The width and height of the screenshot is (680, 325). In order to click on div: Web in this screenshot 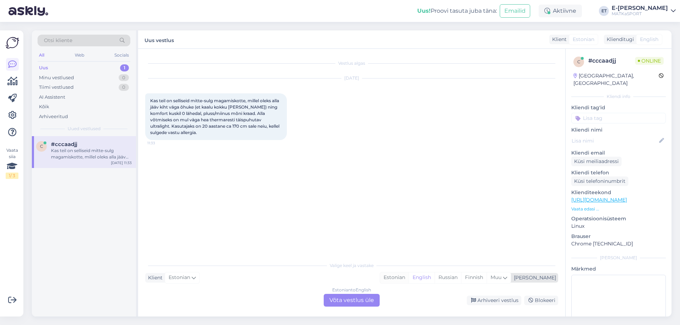, I will do `click(79, 55)`.